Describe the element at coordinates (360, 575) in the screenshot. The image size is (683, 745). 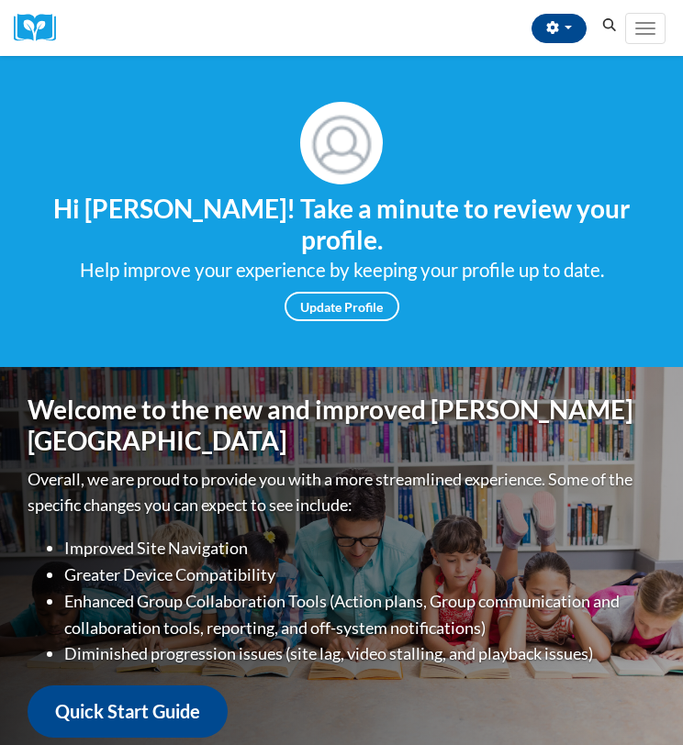
I see `li: Greater Device Compatibility` at that location.